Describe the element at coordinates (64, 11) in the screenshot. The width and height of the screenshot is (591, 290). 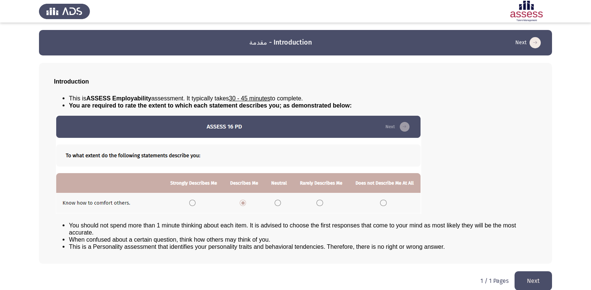
I see `img: Assess Talent Management logo` at that location.